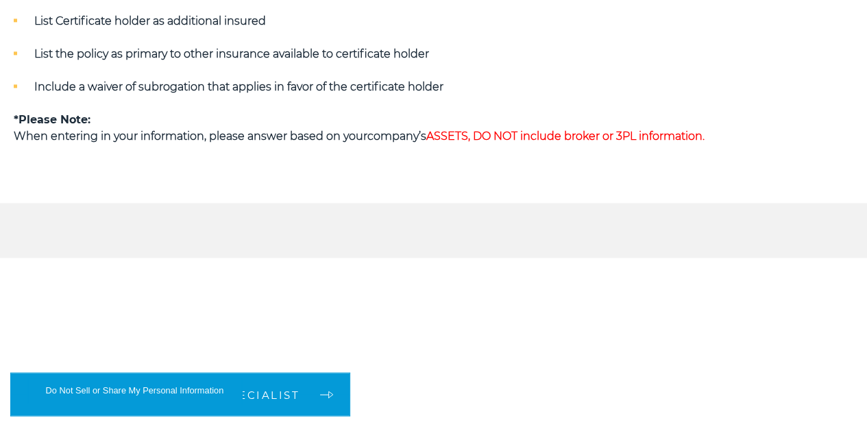 The height and width of the screenshot is (438, 867). Describe the element at coordinates (536, 136) in the screenshot. I see `strong: company’s` at that location.